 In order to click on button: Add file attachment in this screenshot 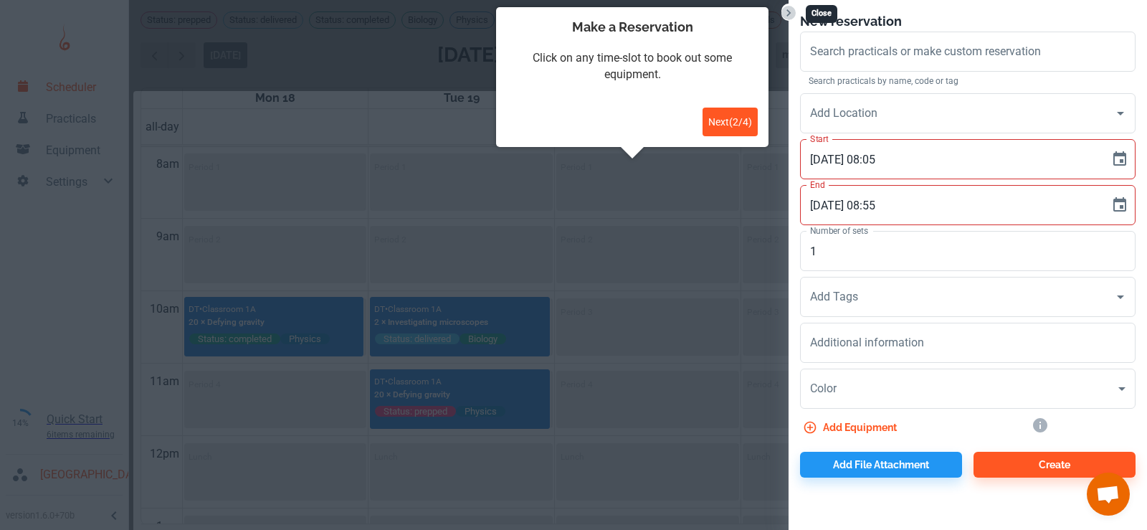, I will do `click(881, 465)`.